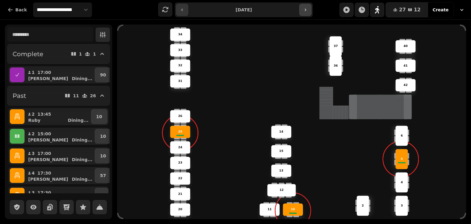 The width and height of the screenshot is (471, 224). Describe the element at coordinates (405, 66) in the screenshot. I see `p: 41` at that location.